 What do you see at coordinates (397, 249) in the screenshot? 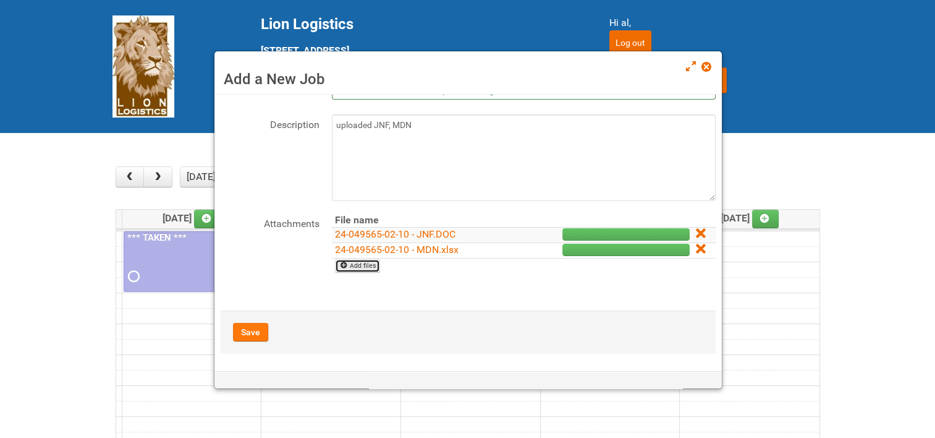
I see `a: 24-049565-02-10 - MDN.xlsx` at bounding box center [397, 249].